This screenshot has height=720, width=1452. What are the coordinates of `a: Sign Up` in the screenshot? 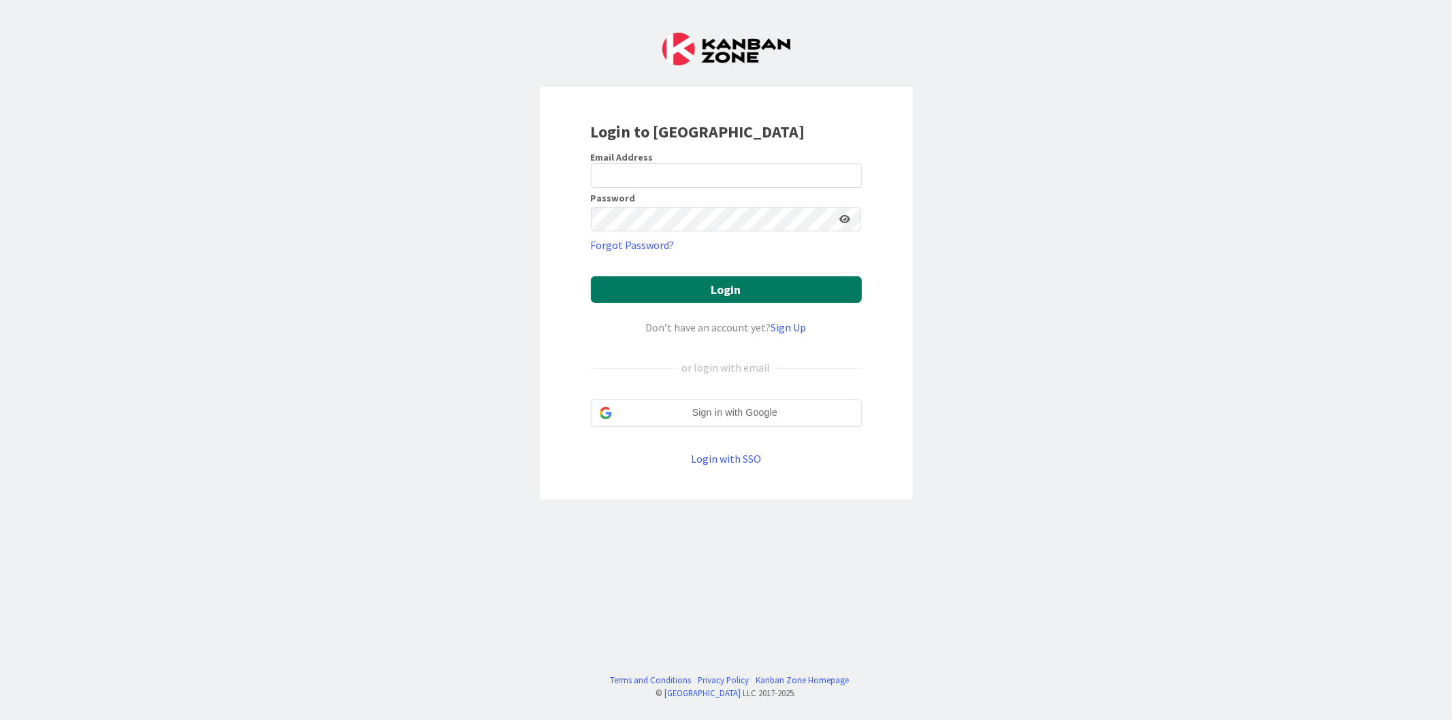 It's located at (789, 327).